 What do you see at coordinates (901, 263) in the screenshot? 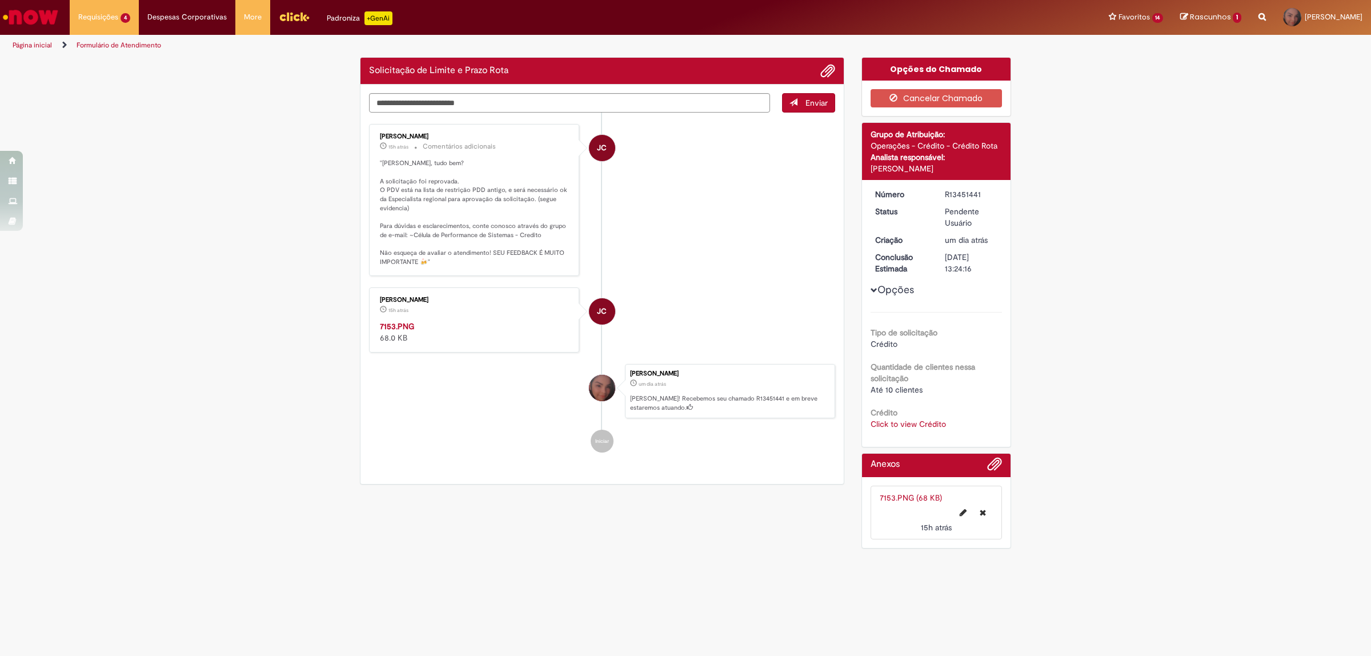
I see `dt: Conclusão Estimada` at bounding box center [901, 263].